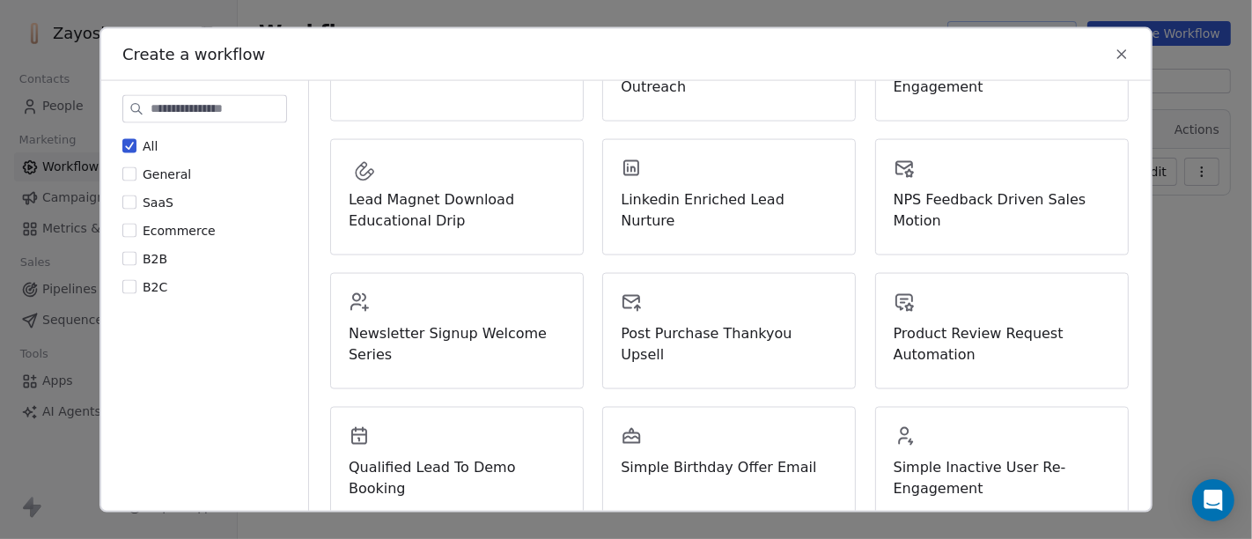 The height and width of the screenshot is (539, 1252). Describe the element at coordinates (150, 146) in the screenshot. I see `span: All` at that location.